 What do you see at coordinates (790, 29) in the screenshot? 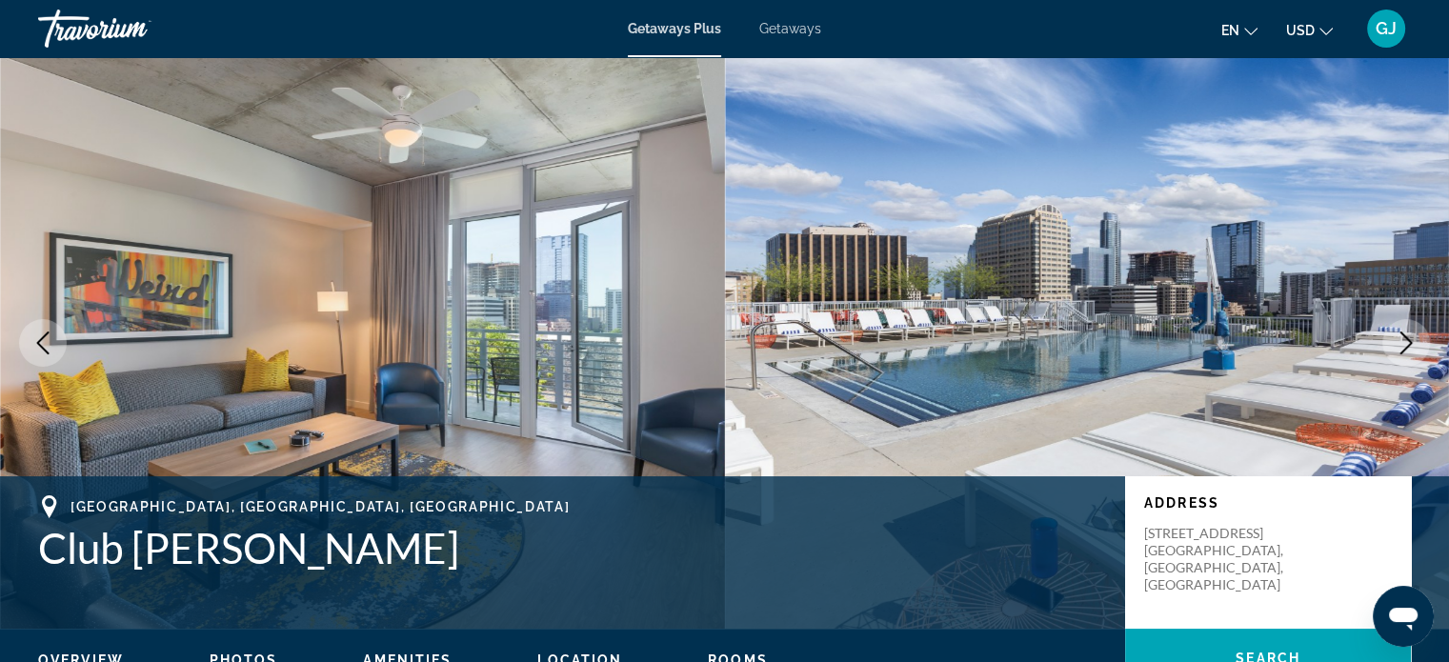
I see `a: Getaways` at bounding box center [790, 29].